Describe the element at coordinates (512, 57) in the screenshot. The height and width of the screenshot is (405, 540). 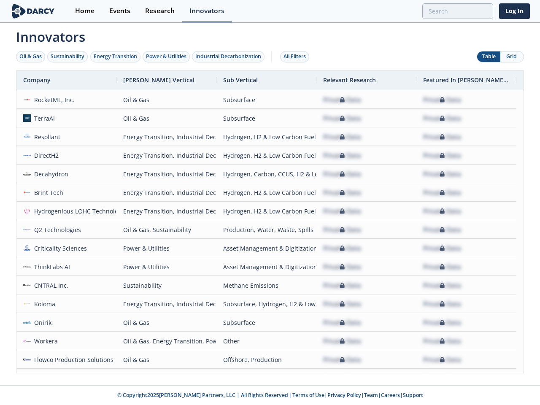
I see `button: Grid` at that location.